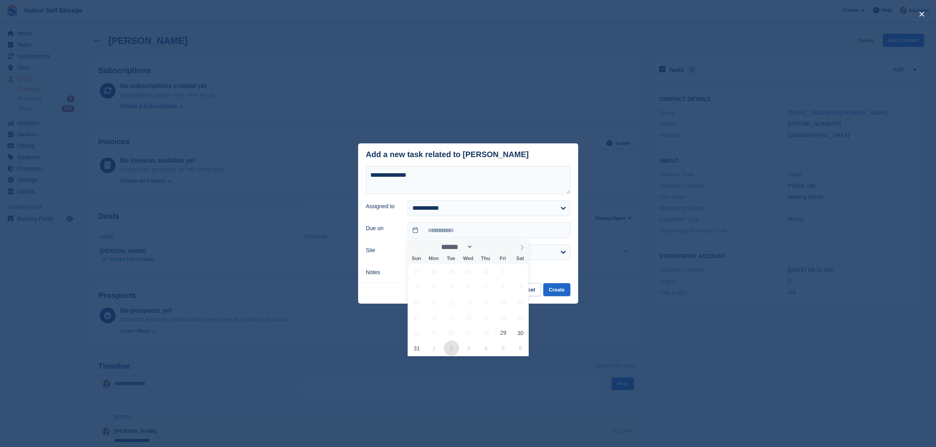  I want to click on span: July 27, 2025, so click(417, 272).